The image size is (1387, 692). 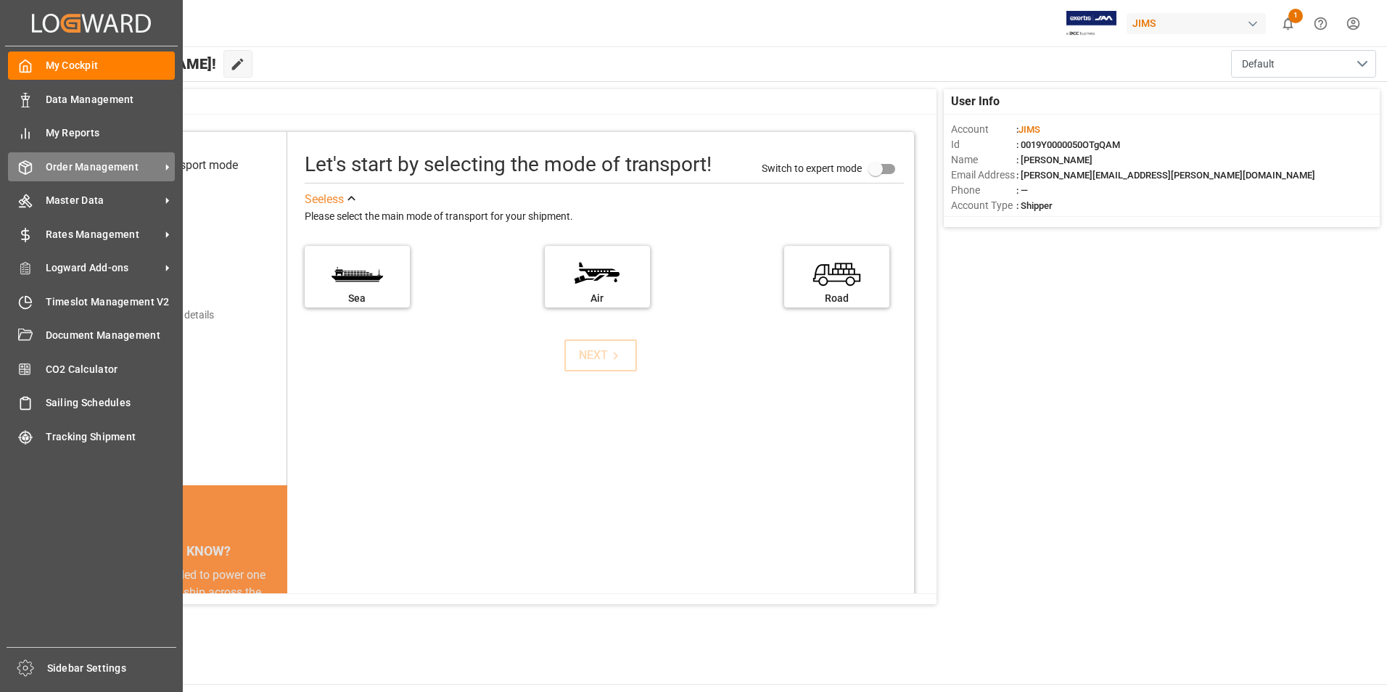 I want to click on span: Email Address, so click(x=984, y=175).